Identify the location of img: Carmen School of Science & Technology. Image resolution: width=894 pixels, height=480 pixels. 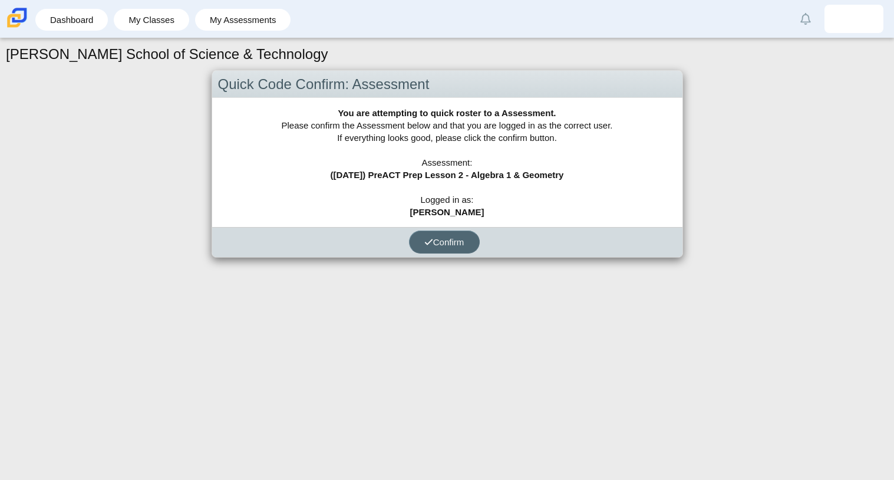
(17, 18).